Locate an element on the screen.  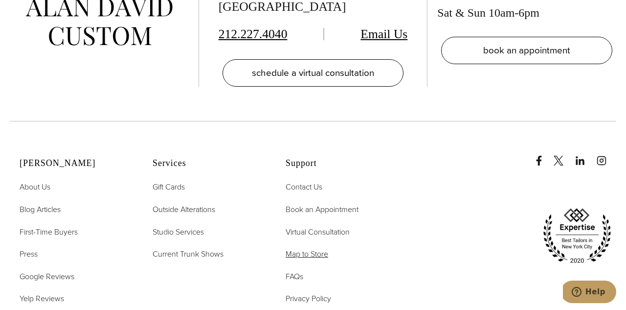
a: Virtual Consultation is located at coordinates (317, 232).